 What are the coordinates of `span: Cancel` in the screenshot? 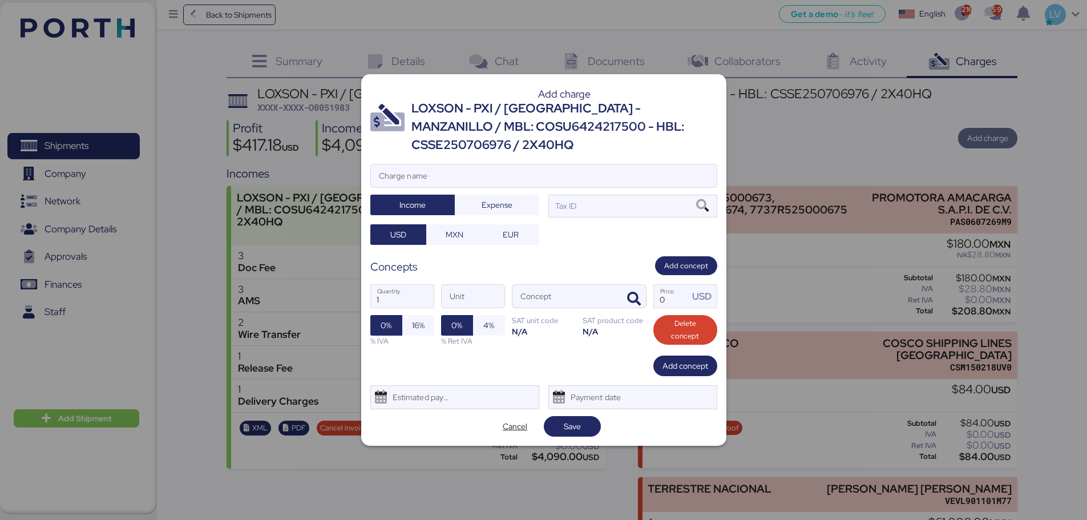 It's located at (515, 426).